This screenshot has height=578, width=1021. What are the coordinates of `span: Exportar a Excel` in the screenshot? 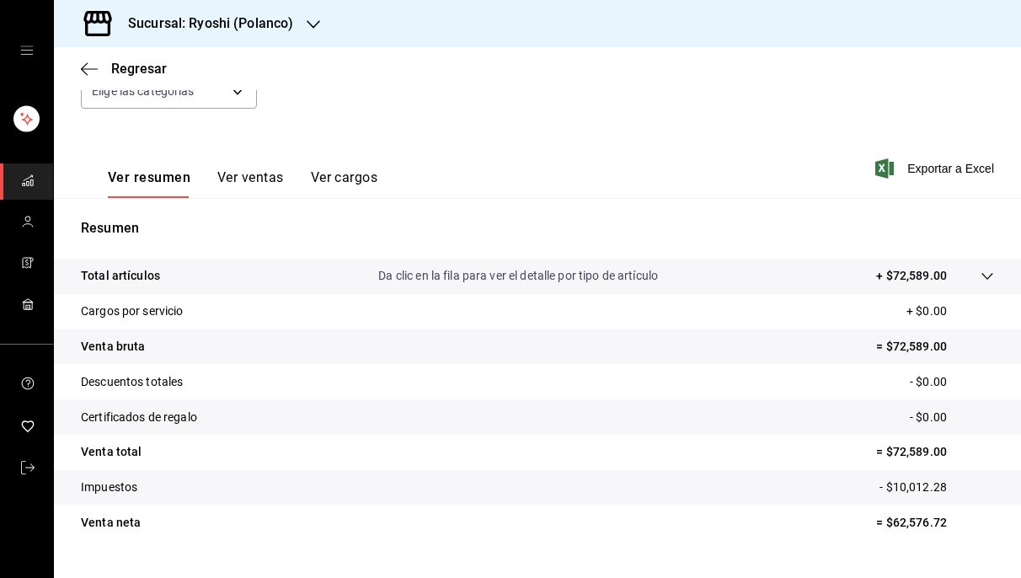 It's located at (936, 168).